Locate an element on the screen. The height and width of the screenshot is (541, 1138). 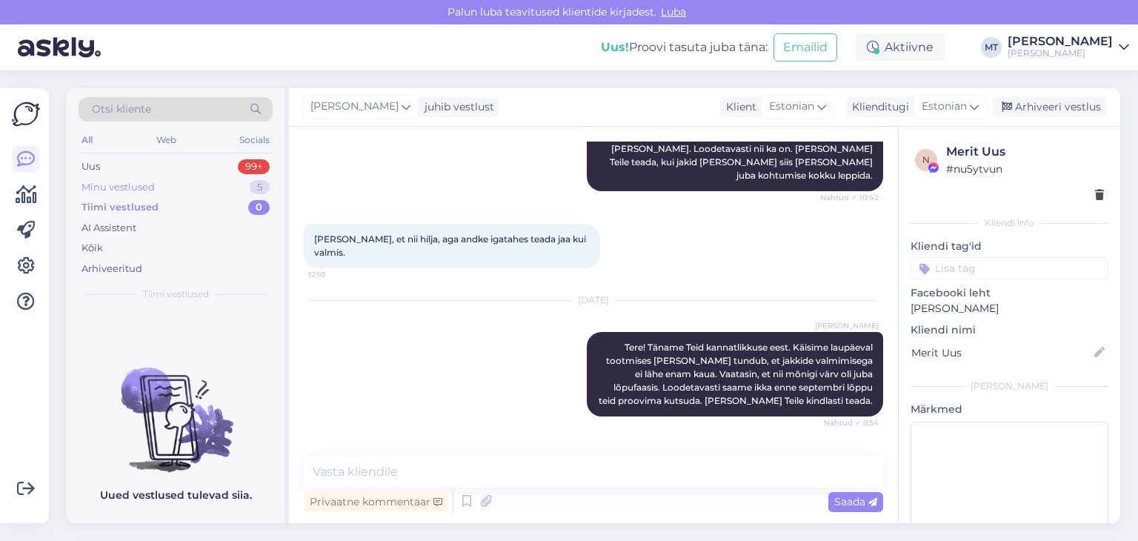
span: Tiimi vestlused is located at coordinates (176, 294).